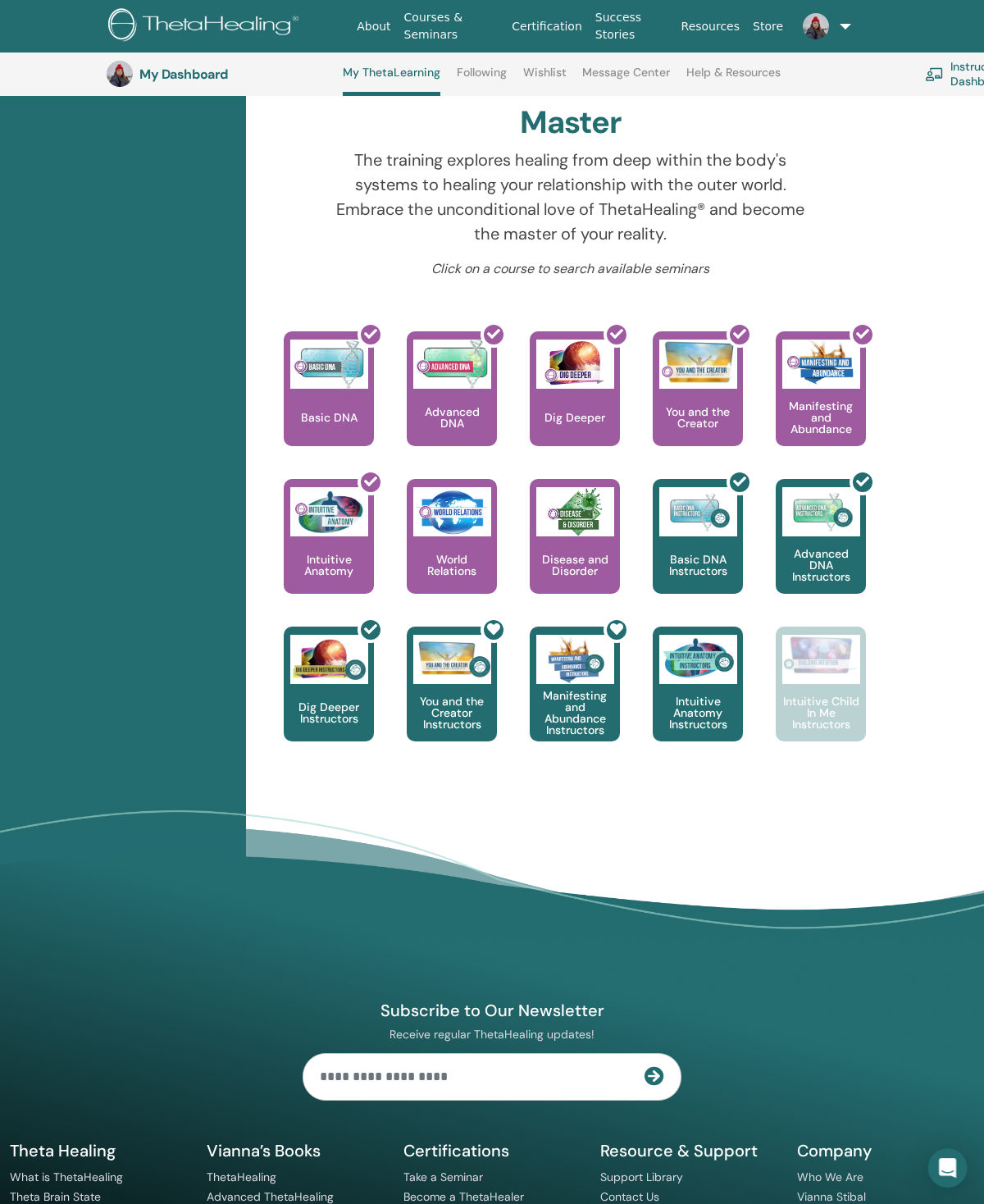 The image size is (984, 1204). I want to click on img: Manifesting and Abundance Instructors, so click(575, 659).